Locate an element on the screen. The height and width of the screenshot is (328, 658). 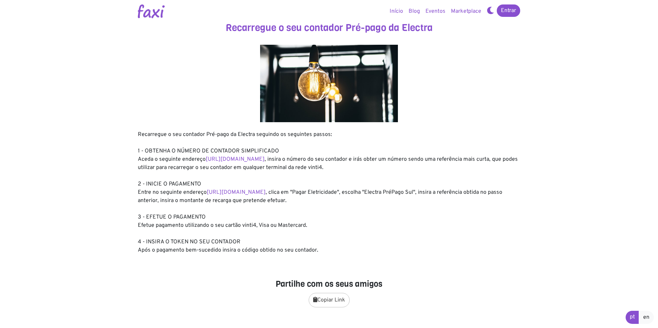
a: Eventos is located at coordinates (436, 11).